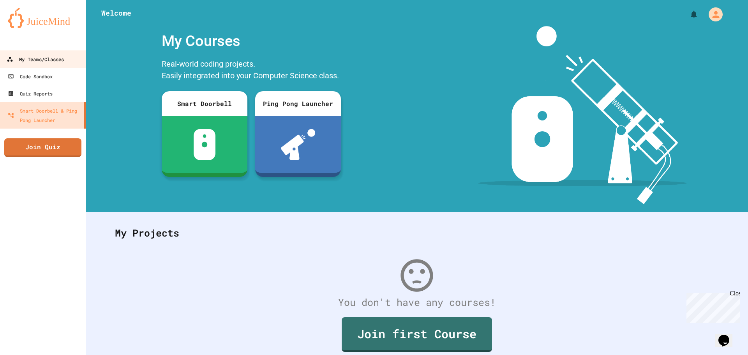 The image size is (748, 355). I want to click on img: sdb-white.svg, so click(205, 145).